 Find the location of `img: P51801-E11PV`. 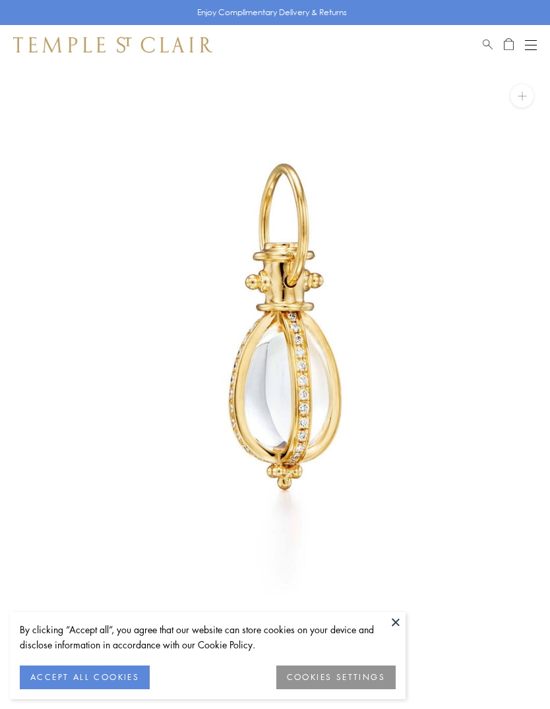

img: P51801-E11PV is located at coordinates (285, 330).